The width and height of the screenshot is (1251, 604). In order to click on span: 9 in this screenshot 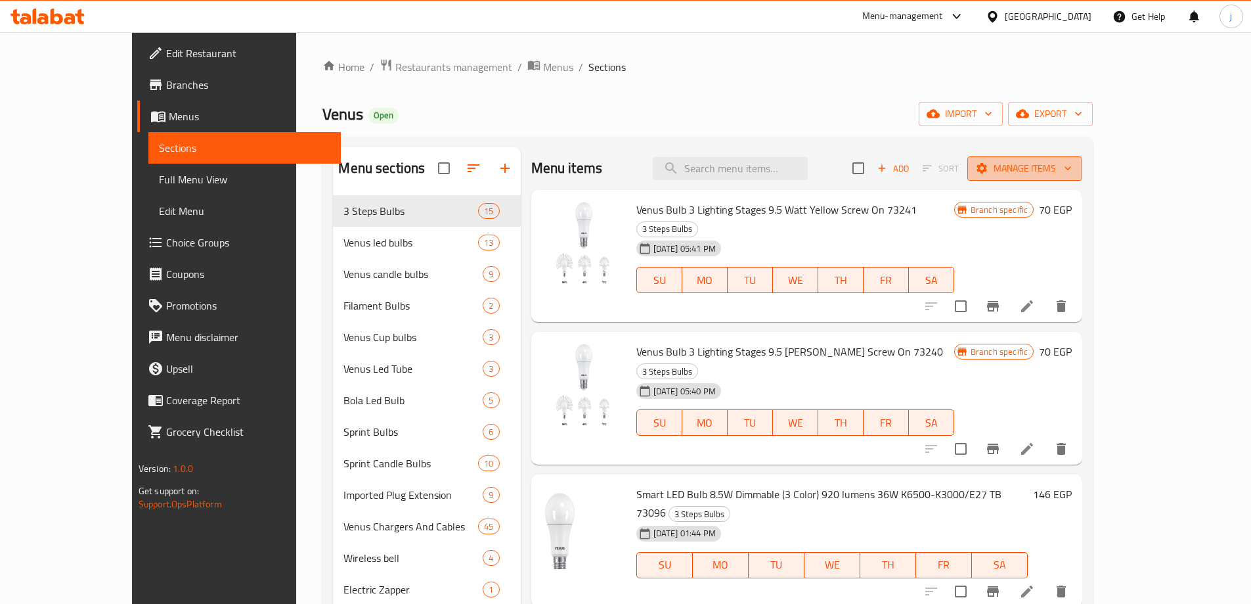, I will do `click(491, 495)`.